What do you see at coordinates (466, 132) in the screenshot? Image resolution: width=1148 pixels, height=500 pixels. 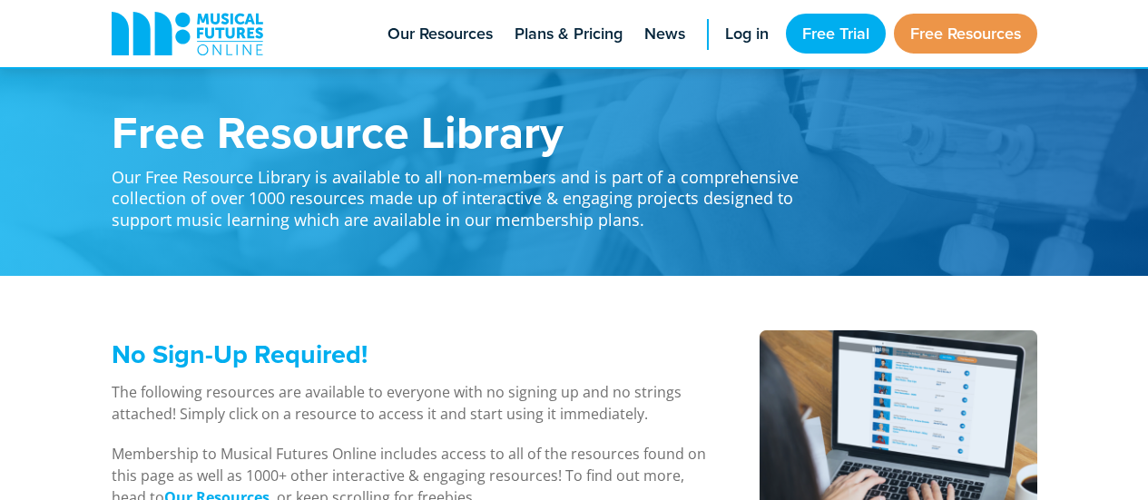 I see `h1: Free Resource Library` at bounding box center [466, 132].